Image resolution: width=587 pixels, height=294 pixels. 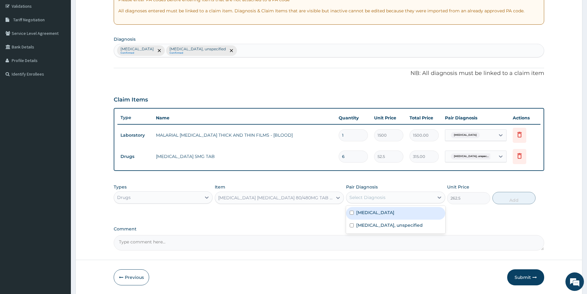 What do you see at coordinates (18, 39) in the screenshot?
I see `img: d_794563401_company_1708531726252_794563401` at bounding box center [18, 39].